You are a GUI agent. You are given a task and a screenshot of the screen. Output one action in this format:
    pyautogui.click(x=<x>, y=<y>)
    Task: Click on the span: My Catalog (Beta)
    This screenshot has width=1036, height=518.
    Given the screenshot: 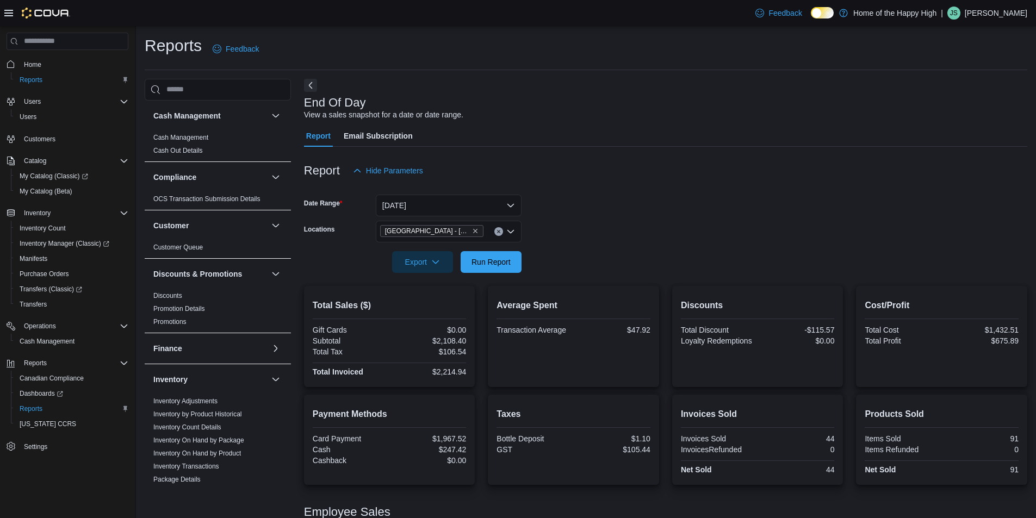 What is the action you would take?
    pyautogui.click(x=46, y=191)
    